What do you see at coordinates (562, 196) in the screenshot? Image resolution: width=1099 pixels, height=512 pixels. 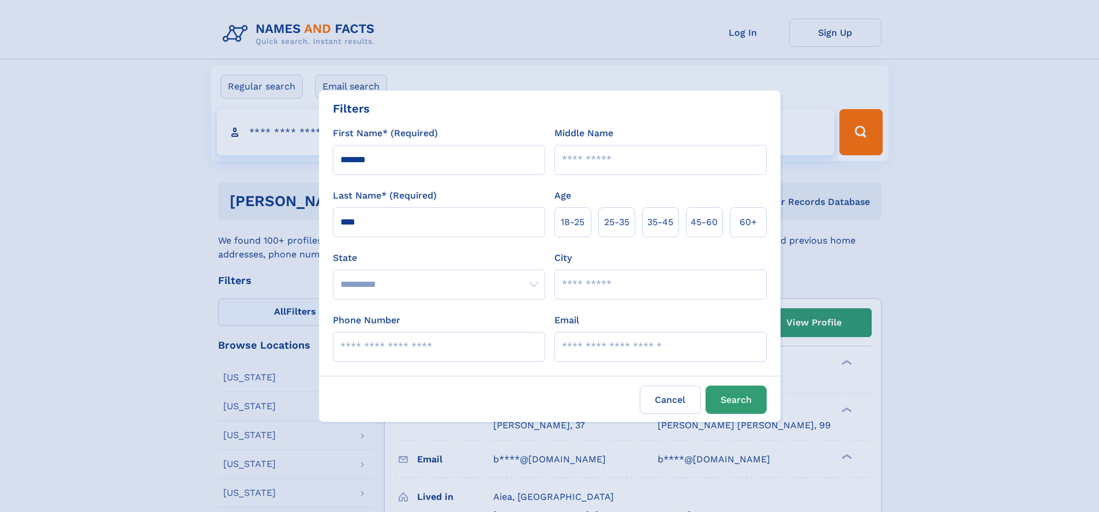 I see `label: Age` at bounding box center [562, 196].